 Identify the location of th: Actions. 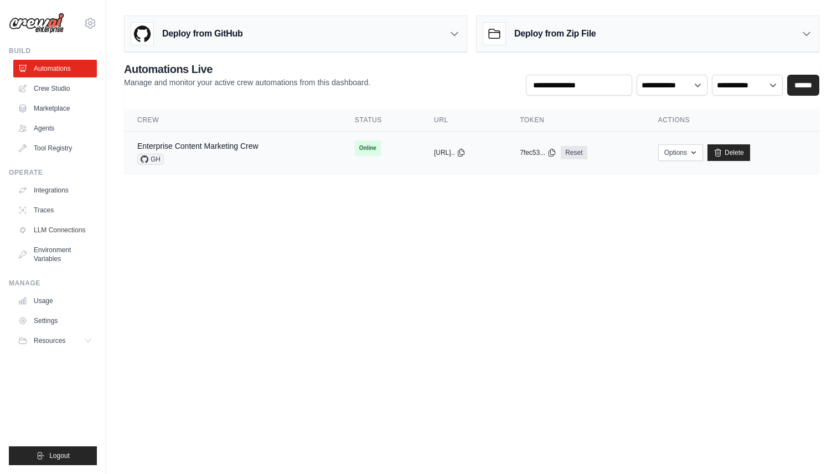
(732, 120).